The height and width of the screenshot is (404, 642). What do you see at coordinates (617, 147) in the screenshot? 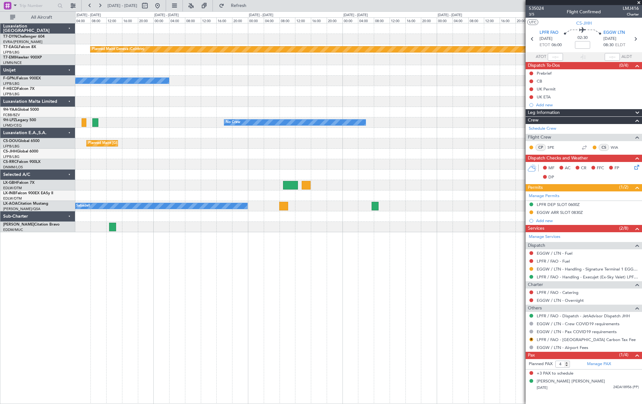
I see `a: WIA` at bounding box center [617, 147].